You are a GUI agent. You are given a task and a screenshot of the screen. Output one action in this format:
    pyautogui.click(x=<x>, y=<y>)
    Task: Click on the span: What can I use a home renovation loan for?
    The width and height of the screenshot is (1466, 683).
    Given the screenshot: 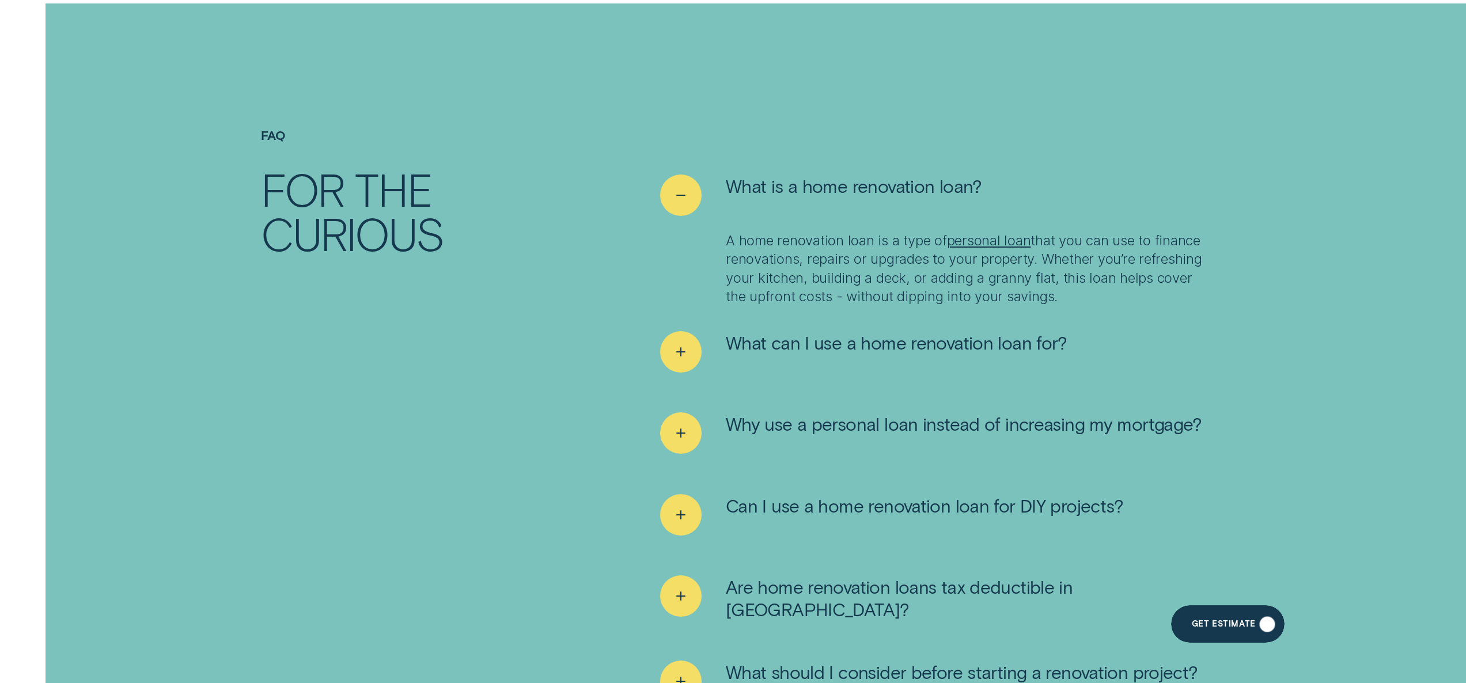 What is the action you would take?
    pyautogui.click(x=897, y=342)
    